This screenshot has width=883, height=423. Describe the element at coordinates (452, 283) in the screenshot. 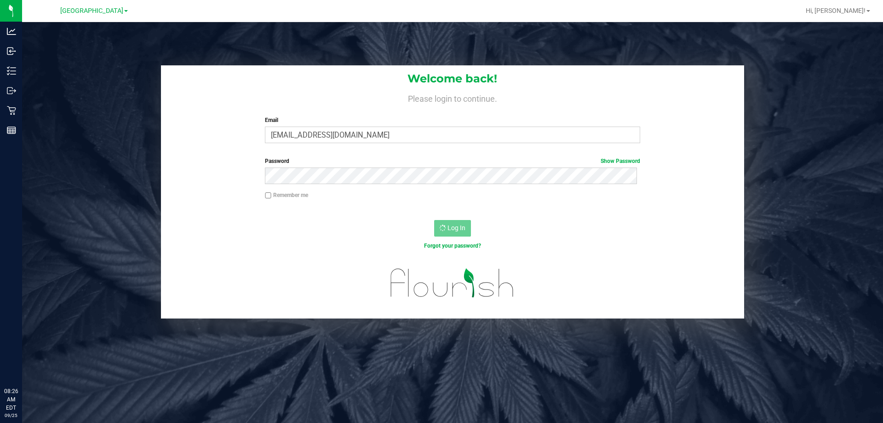

I see `img: flourish_logo.svg` at that location.